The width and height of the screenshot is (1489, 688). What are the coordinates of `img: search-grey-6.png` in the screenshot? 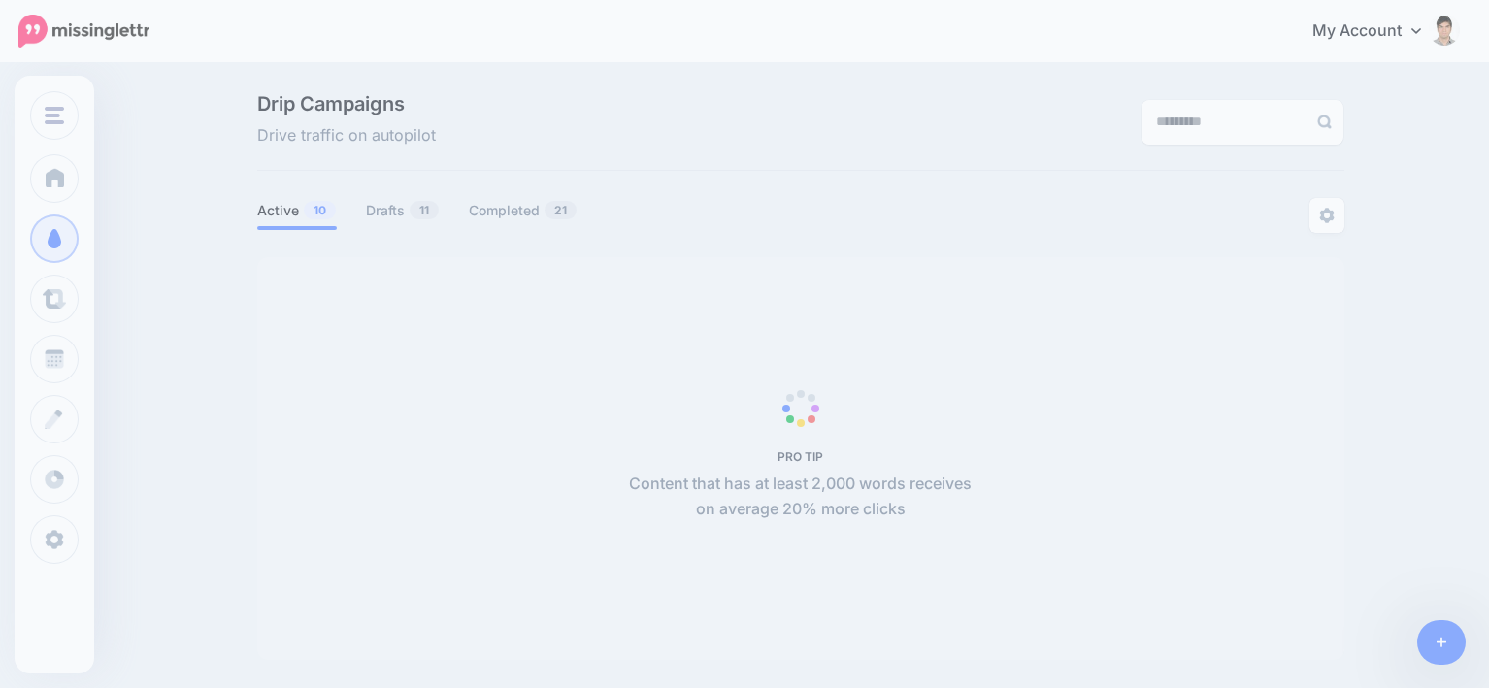 It's located at (1324, 121).